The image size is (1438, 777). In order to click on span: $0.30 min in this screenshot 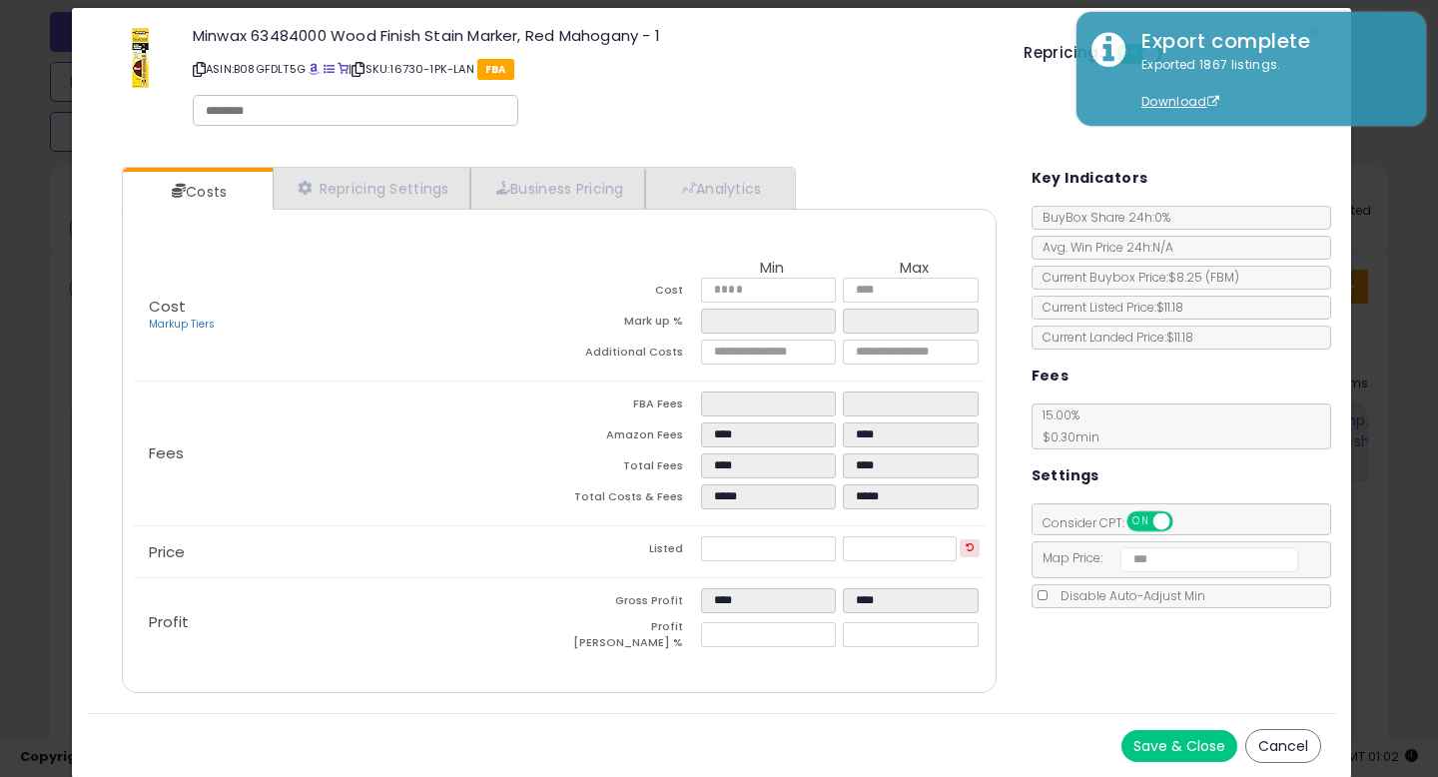, I will do `click(1065, 436)`.